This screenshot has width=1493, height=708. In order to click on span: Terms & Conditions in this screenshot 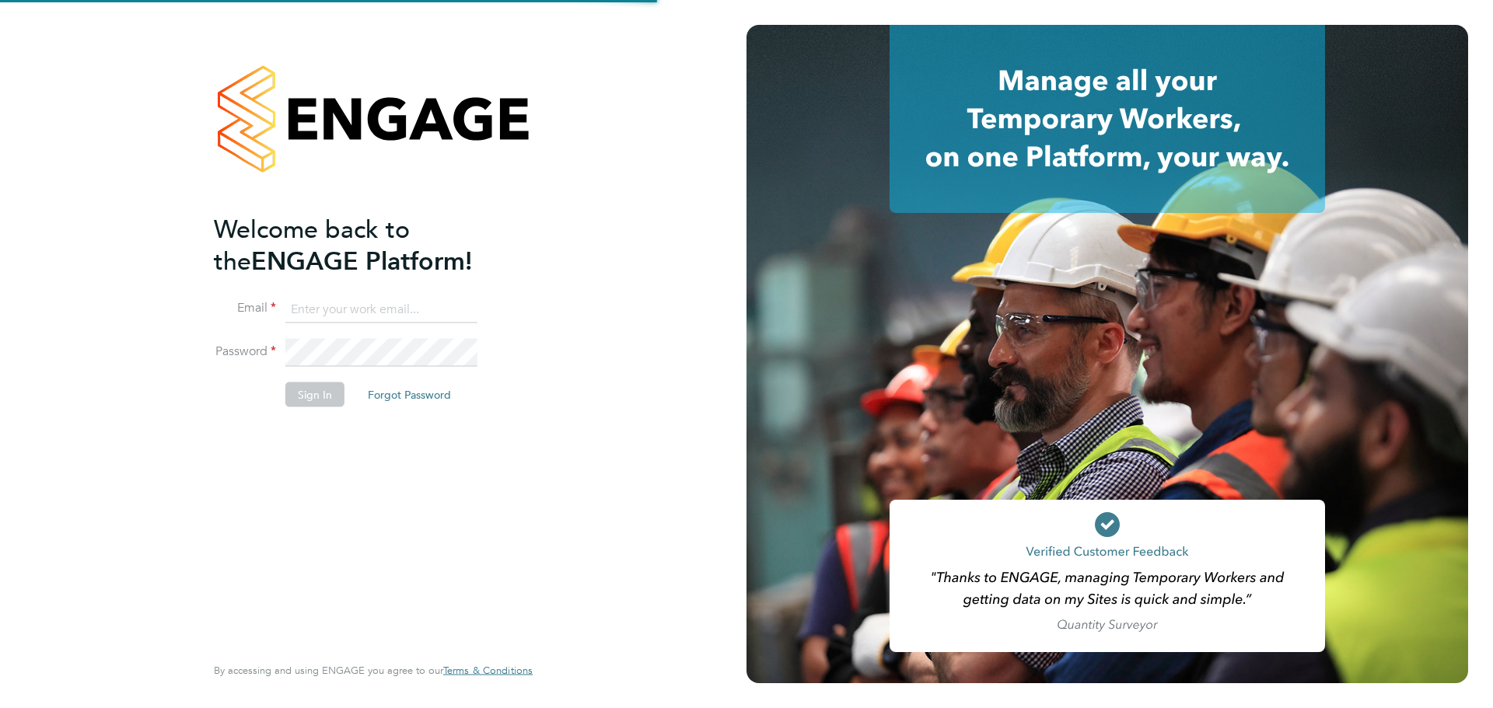, I will do `click(487, 670)`.